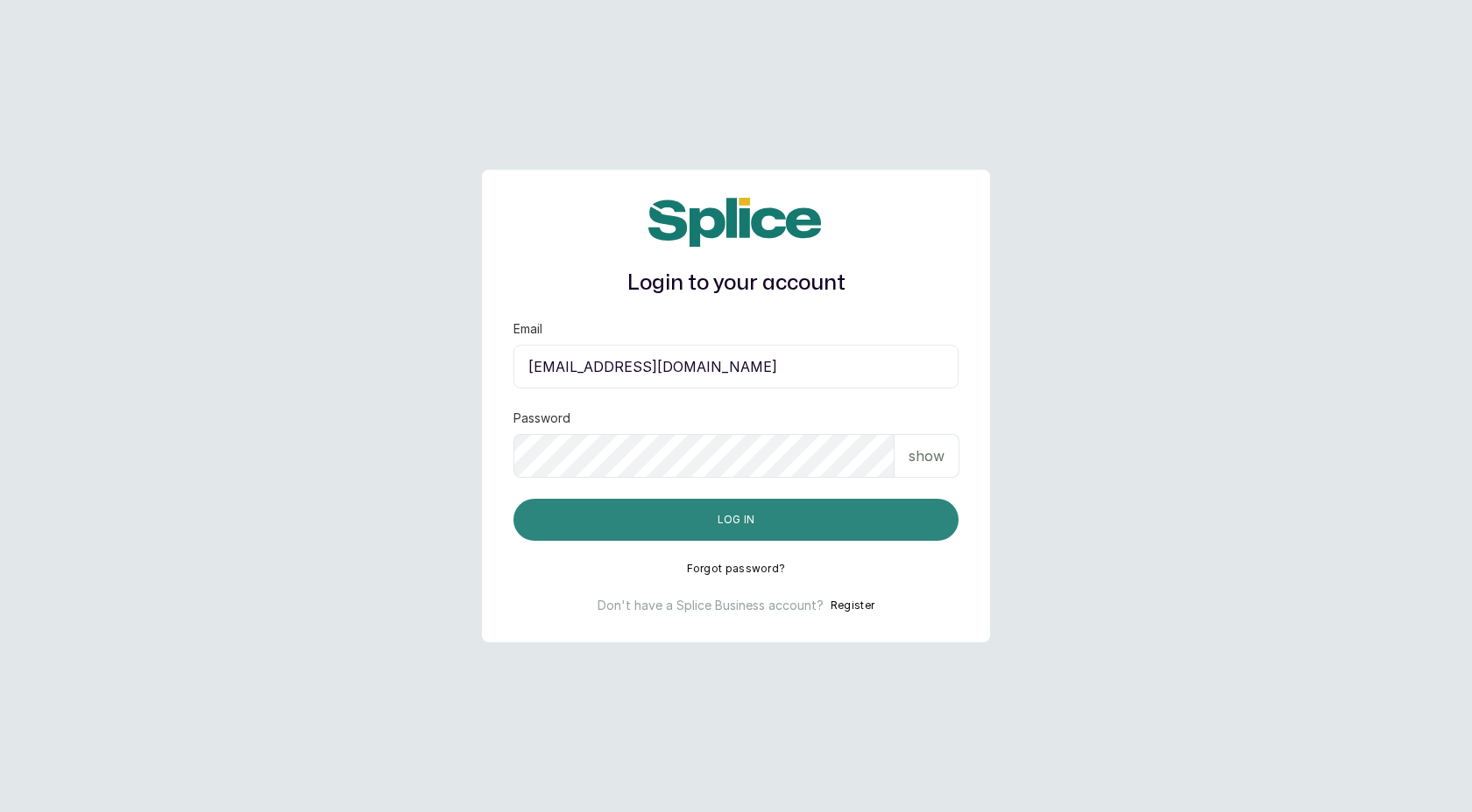 This screenshot has height=812, width=1472. I want to click on button: Register, so click(852, 606).